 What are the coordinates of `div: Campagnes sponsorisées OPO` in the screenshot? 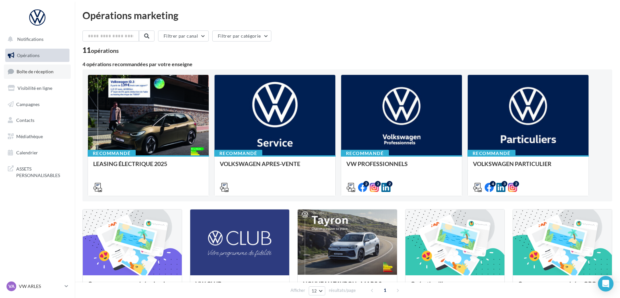 It's located at (563, 287).